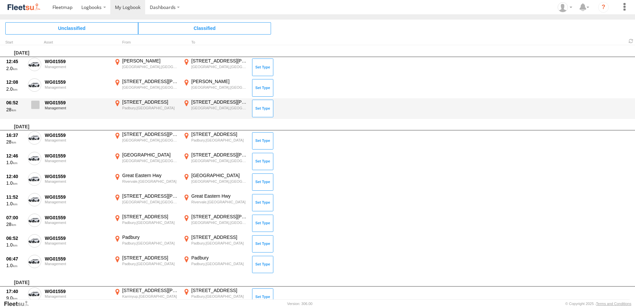 The height and width of the screenshot is (307, 635). I want to click on div: 12:46, so click(15, 156).